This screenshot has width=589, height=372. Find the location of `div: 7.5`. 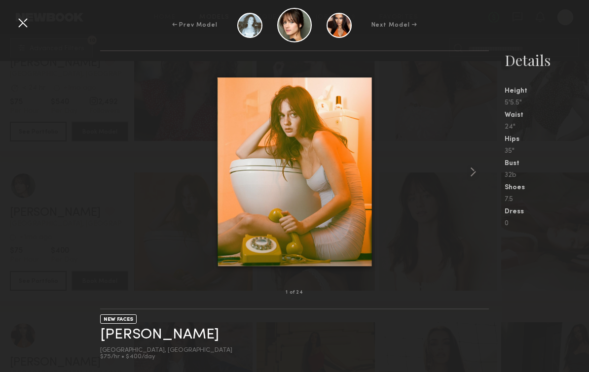

div: 7.5 is located at coordinates (546, 200).